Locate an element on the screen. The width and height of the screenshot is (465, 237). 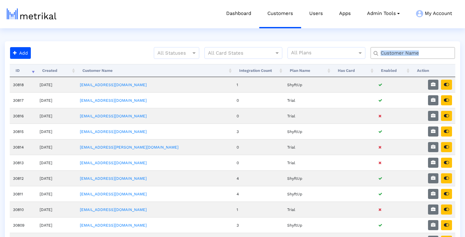
td: 30813 is located at coordinates (23, 162).